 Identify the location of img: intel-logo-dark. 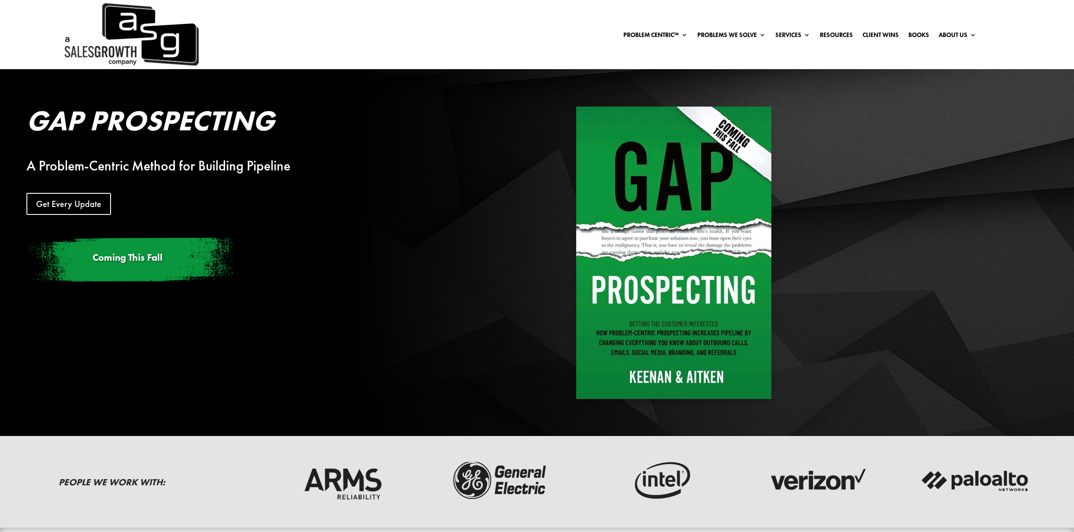
(659, 480).